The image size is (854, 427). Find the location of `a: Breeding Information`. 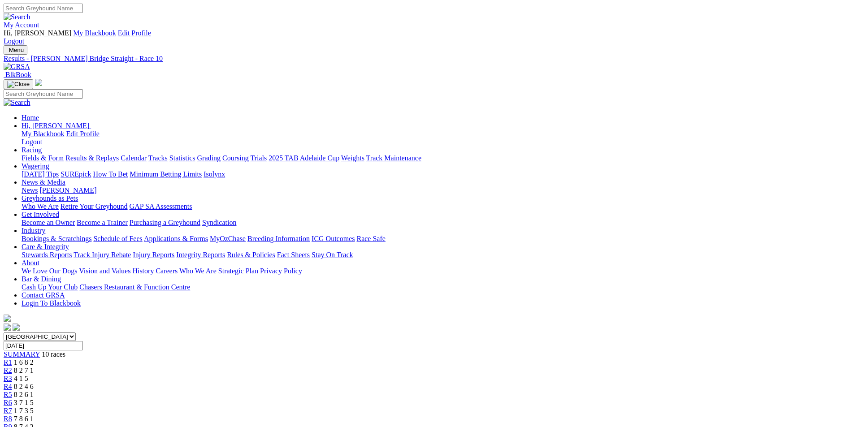

a: Breeding Information is located at coordinates (279, 239).